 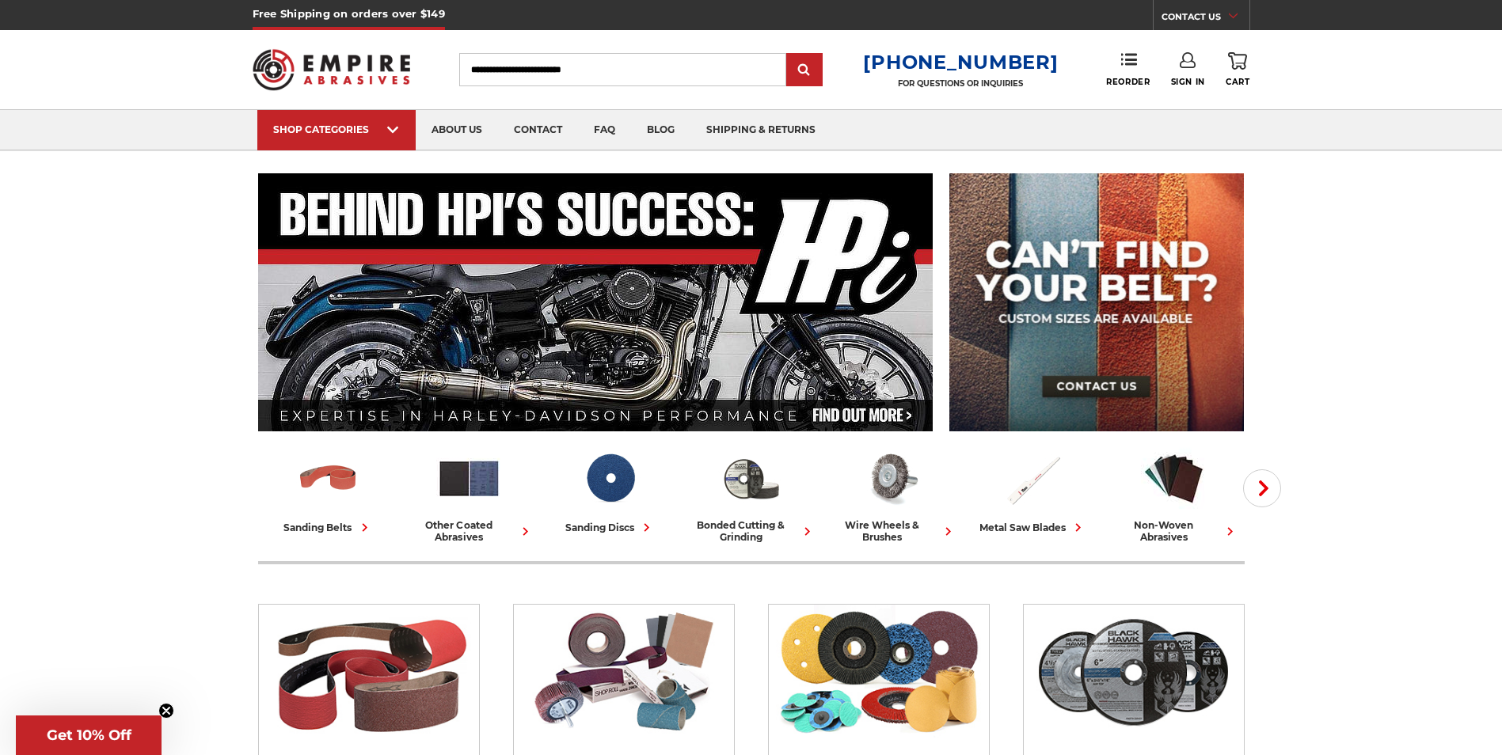 What do you see at coordinates (1032, 478) in the screenshot?
I see `img: Metal Saw Blades` at bounding box center [1032, 478].